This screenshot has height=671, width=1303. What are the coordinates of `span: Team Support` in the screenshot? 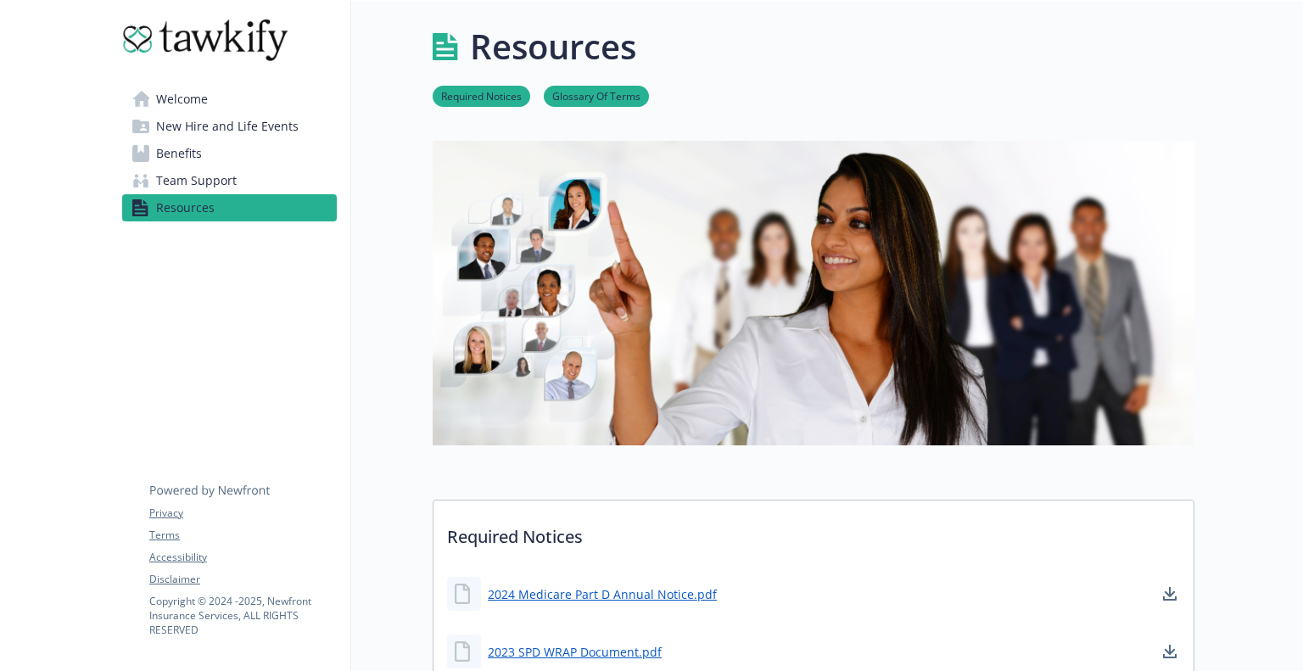 It's located at (196, 181).